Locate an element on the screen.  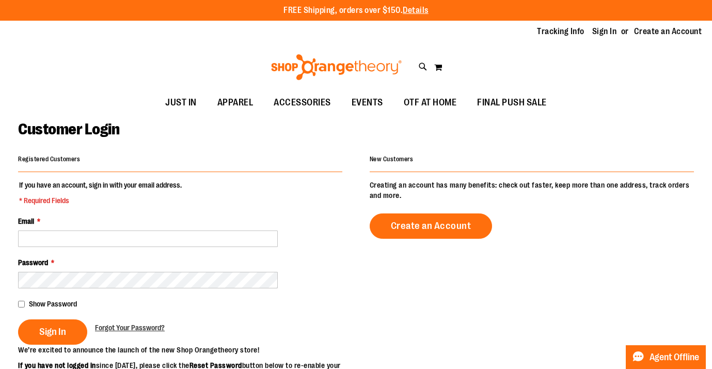
p: Creating an account has many benefits: check out faster, keep more than one address, track orders... is located at coordinates (532, 190).